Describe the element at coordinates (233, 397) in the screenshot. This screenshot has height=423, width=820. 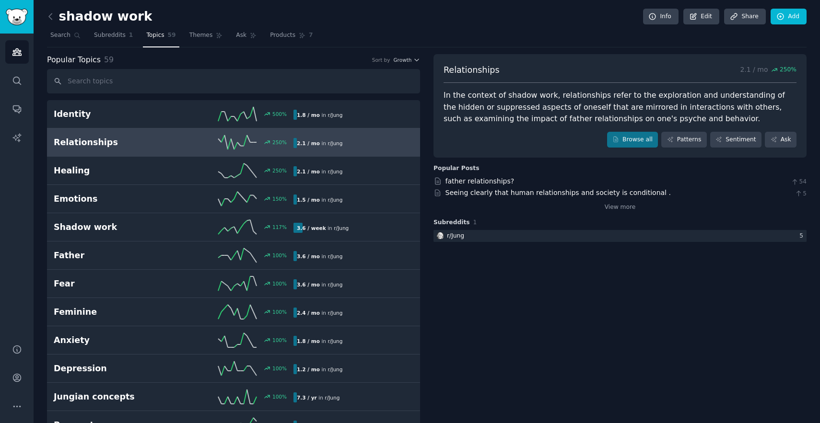
I see `a: Jungian concepts100%7.3 / yrin r/Jung` at that location.